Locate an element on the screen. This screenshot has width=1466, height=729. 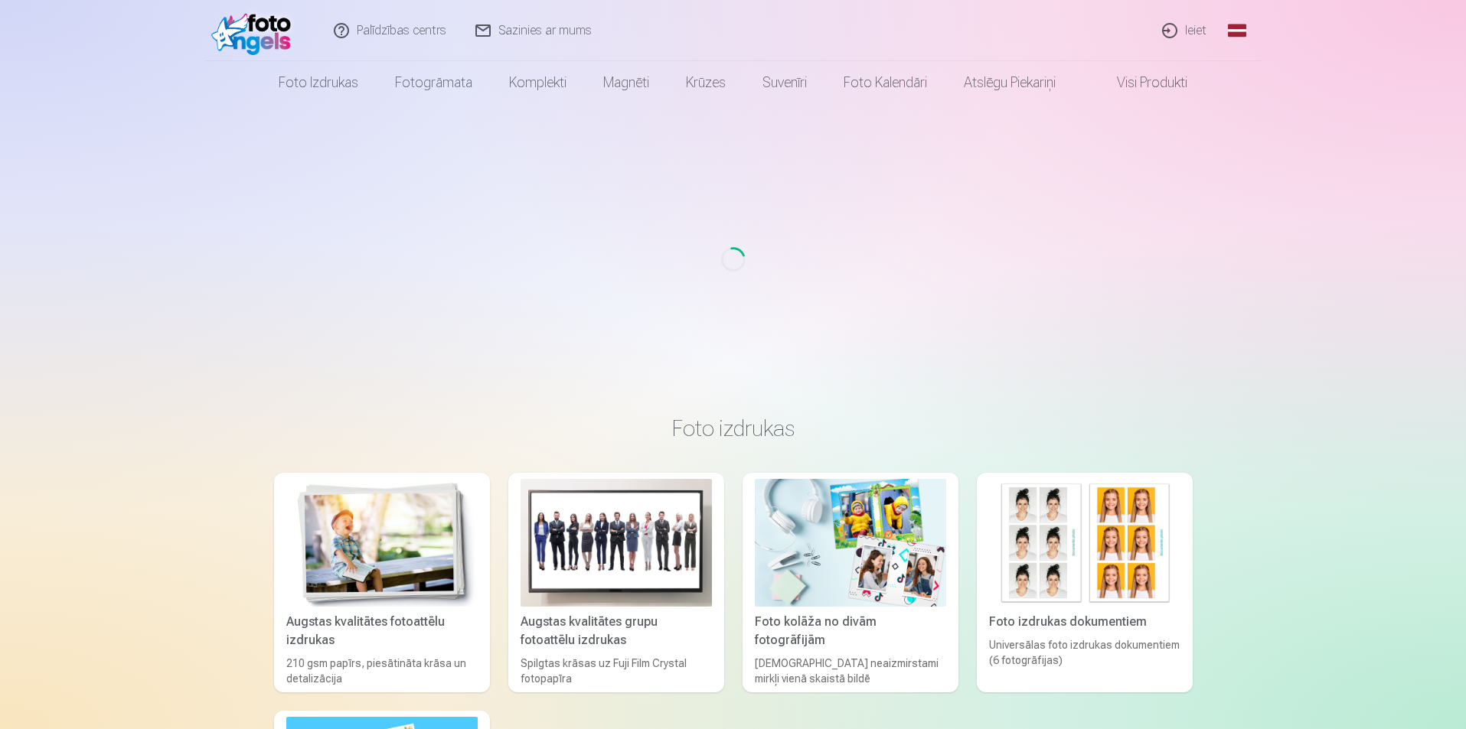
h3: Foto izdrukas is located at coordinates (733, 429).